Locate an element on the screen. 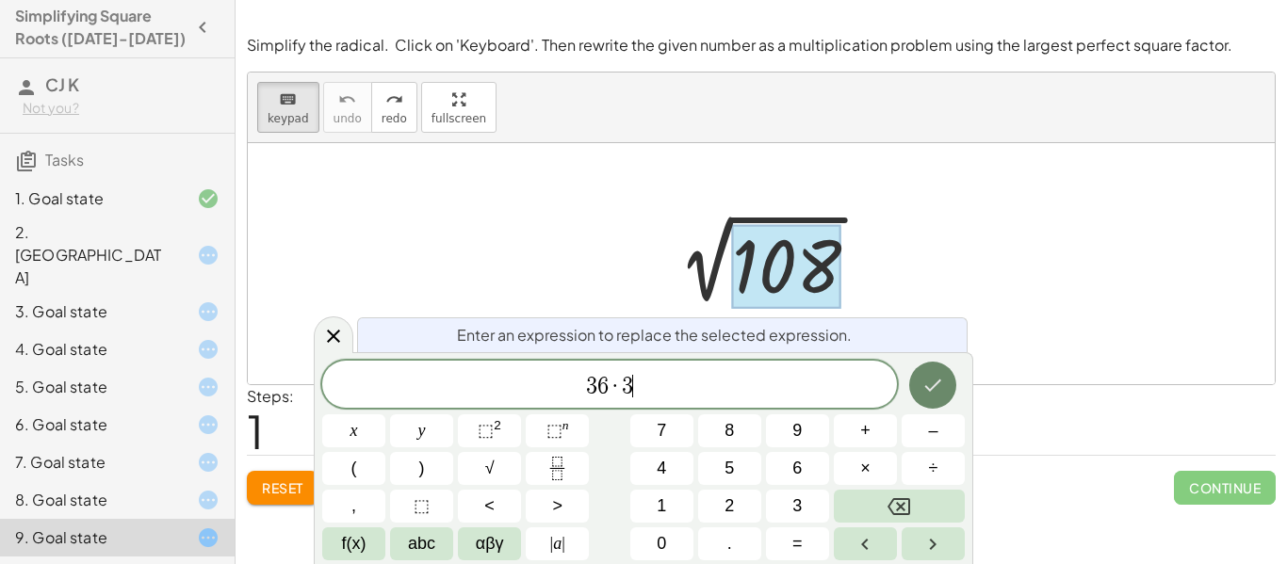 The image size is (1287, 564). sup: 2 is located at coordinates (498, 425).